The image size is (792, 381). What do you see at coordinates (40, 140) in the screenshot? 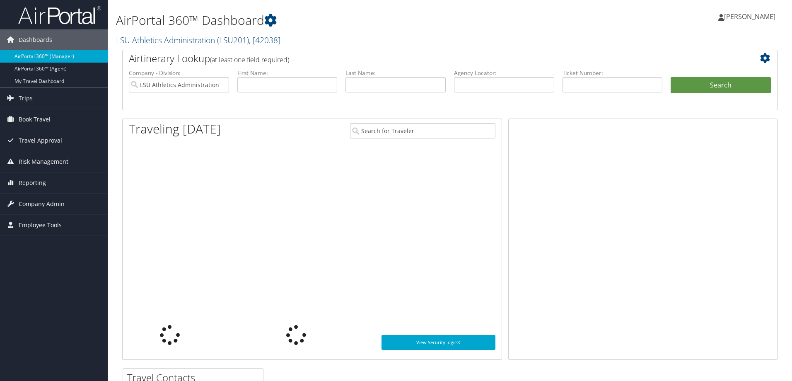
I see `span: Travel Approval` at bounding box center [40, 140].